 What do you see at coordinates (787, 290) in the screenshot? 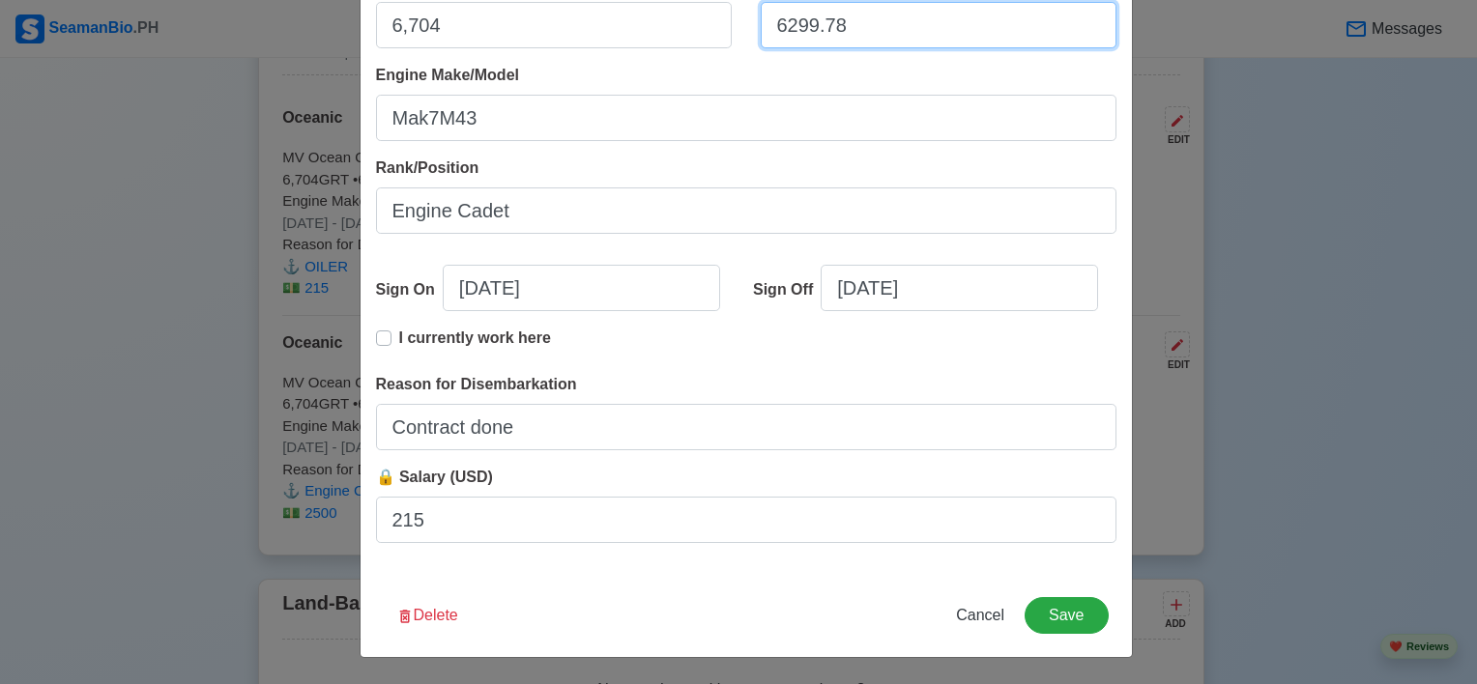
I see `div: Sign Off` at bounding box center [787, 290].